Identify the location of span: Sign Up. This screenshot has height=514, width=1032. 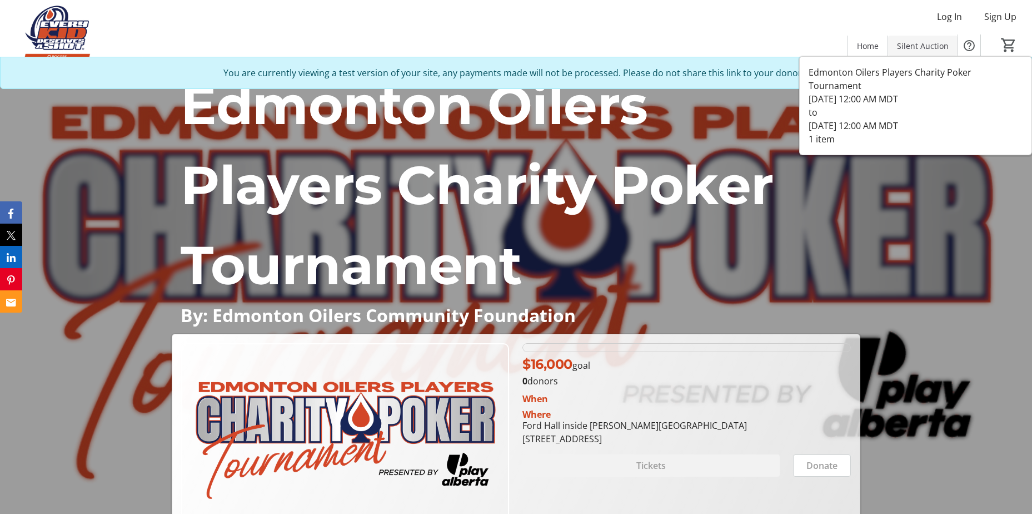
(1000, 17).